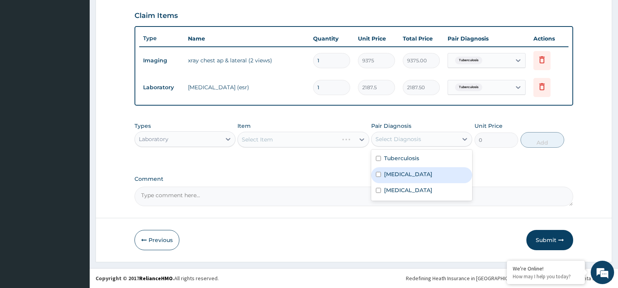 The width and height of the screenshot is (618, 288). What do you see at coordinates (23, 49) in the screenshot?
I see `img: d_794563401_company_1708531726252_794563401` at bounding box center [23, 49].